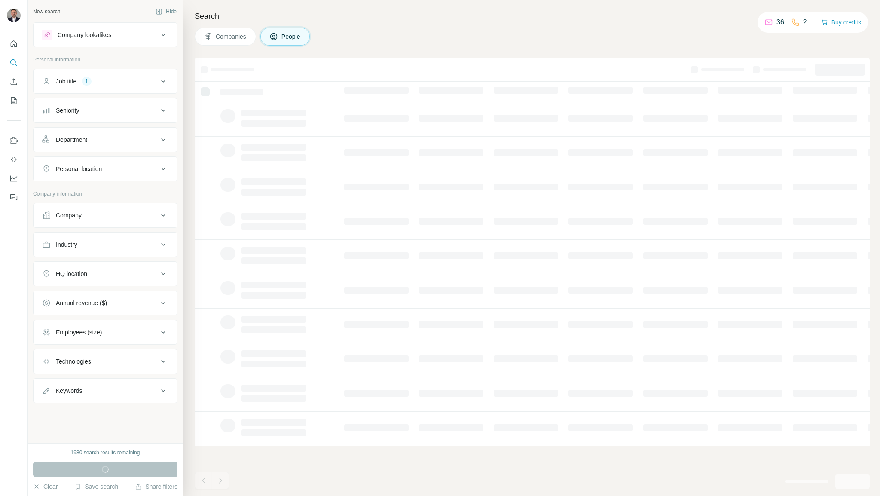 Image resolution: width=880 pixels, height=496 pixels. What do you see at coordinates (14, 140) in the screenshot?
I see `button: Use Surfe on LinkedIn` at bounding box center [14, 140].